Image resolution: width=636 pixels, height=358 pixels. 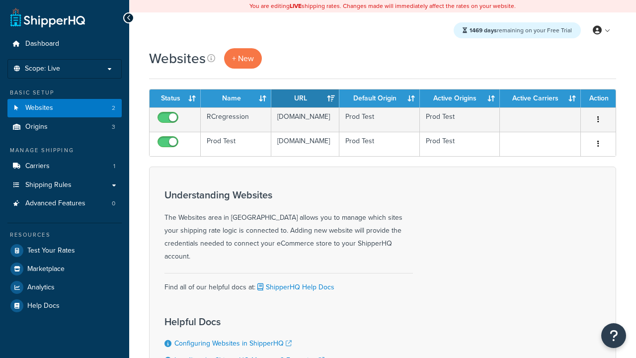 What do you see at coordinates (42, 44) in the screenshot?
I see `span: Dashboard` at bounding box center [42, 44].